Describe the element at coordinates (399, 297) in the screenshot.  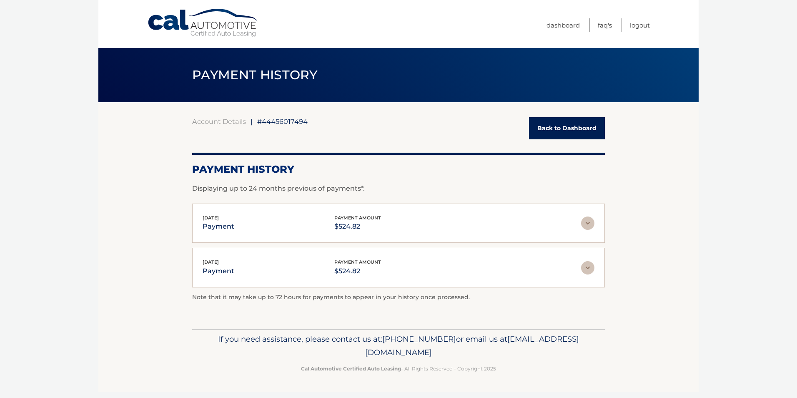
I see `p: Note that it may take up to 72 hours for payments to appear in your history once processed.` at that location.